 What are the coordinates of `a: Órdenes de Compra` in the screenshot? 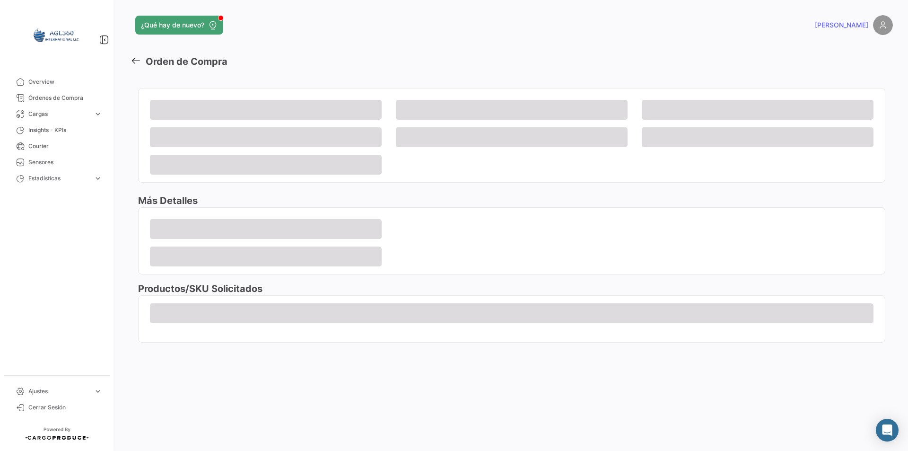 It's located at (57, 98).